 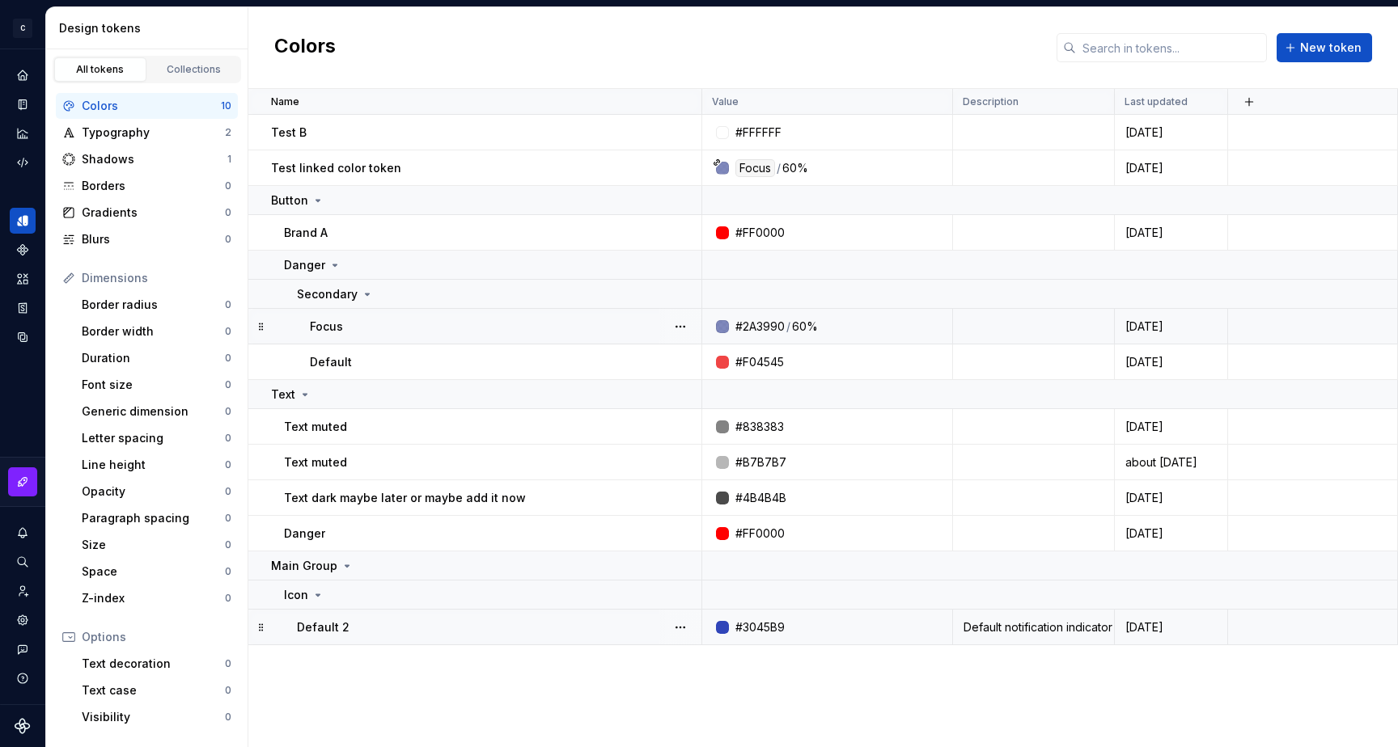 I want to click on a: Analytics, so click(x=23, y=133).